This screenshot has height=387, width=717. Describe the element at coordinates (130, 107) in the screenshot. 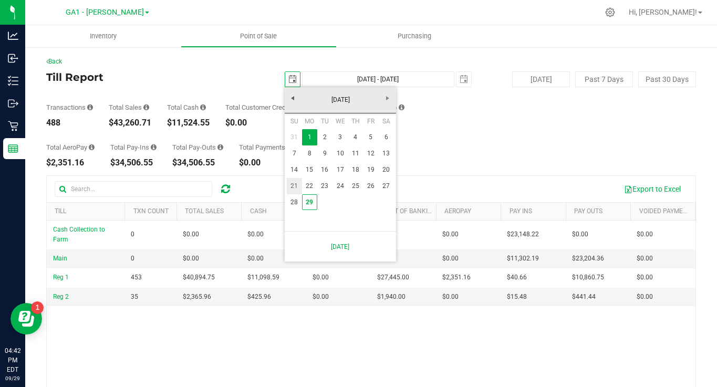

I see `div: Total Sales` at that location.